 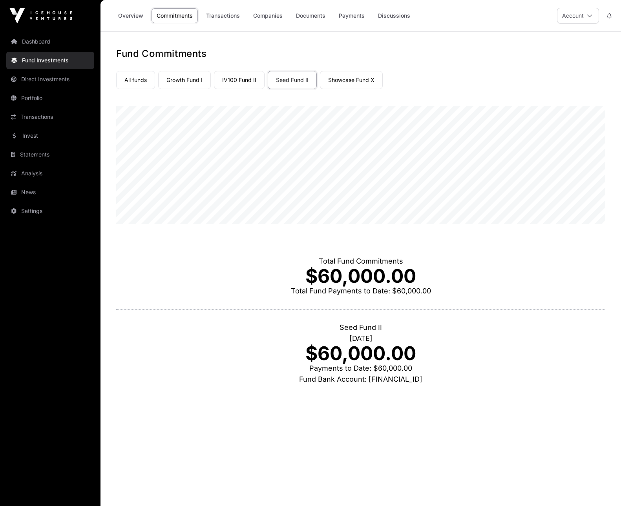 I want to click on a: Settings, so click(x=50, y=211).